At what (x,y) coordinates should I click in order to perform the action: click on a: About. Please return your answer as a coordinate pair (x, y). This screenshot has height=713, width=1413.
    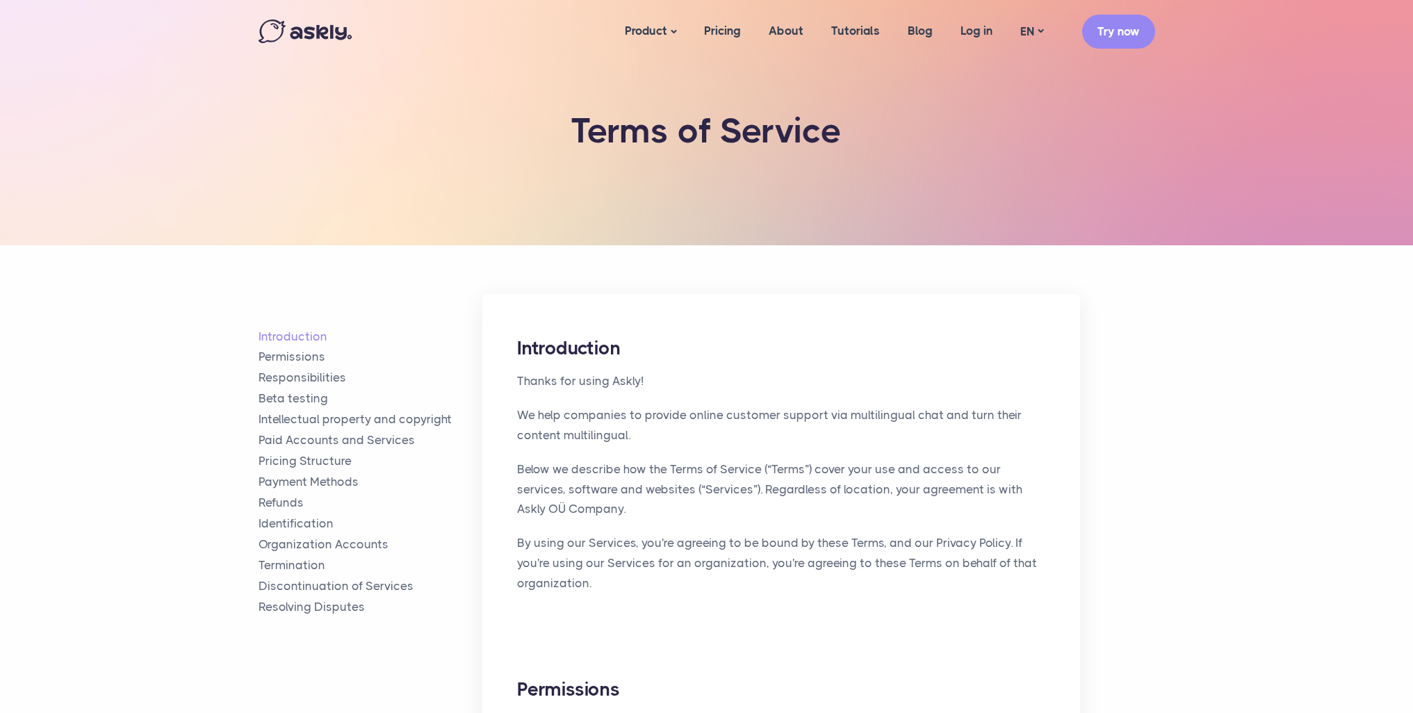
    Looking at the image, I should click on (786, 31).